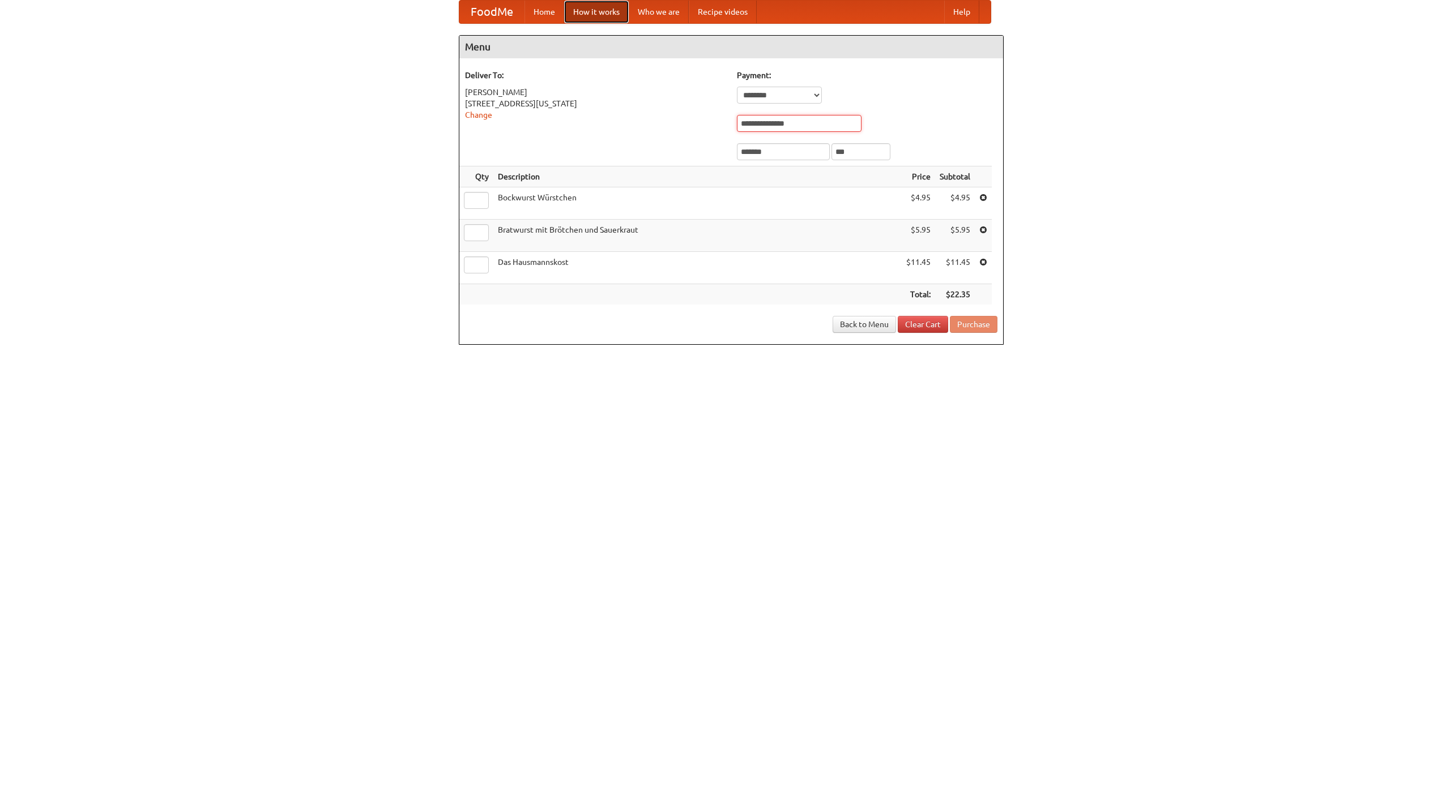  I want to click on td: Bratwurst mit Brötchen und Sauerkraut, so click(697, 236).